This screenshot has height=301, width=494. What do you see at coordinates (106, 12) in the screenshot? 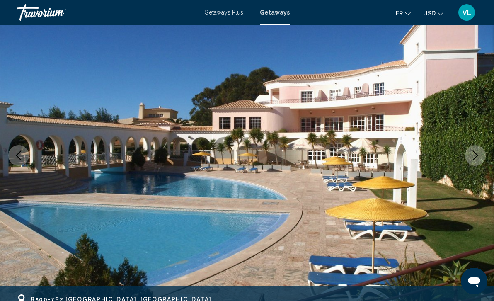
I see `a: Travorium` at bounding box center [106, 12].